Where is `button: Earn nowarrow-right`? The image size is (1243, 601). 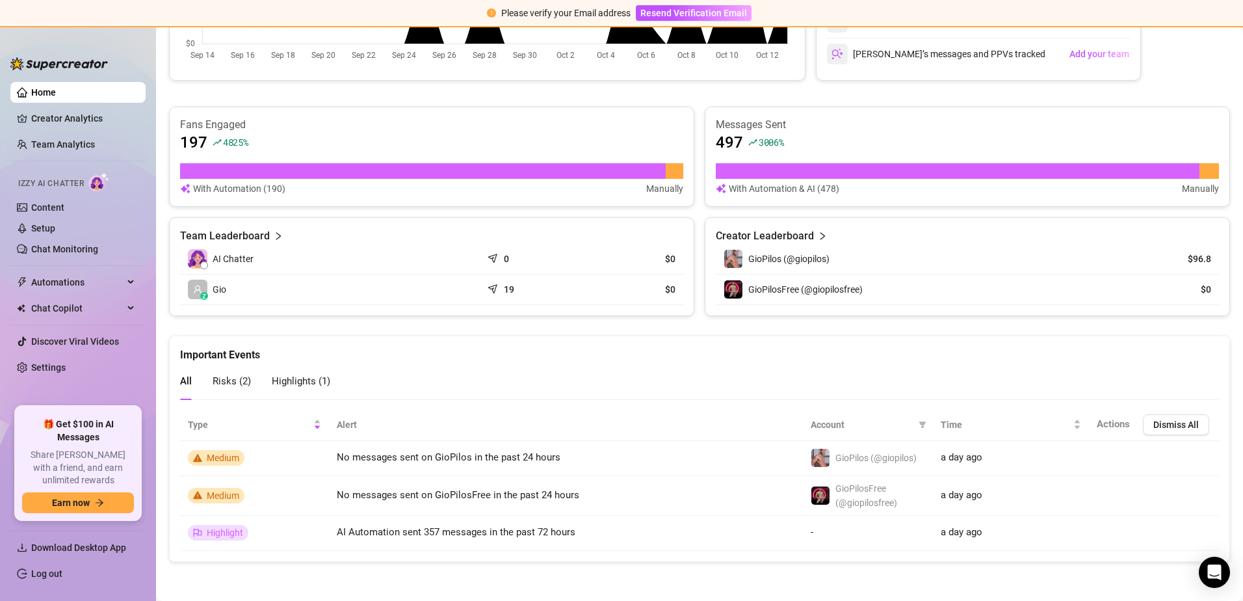
button: Earn nowarrow-right is located at coordinates (78, 503).